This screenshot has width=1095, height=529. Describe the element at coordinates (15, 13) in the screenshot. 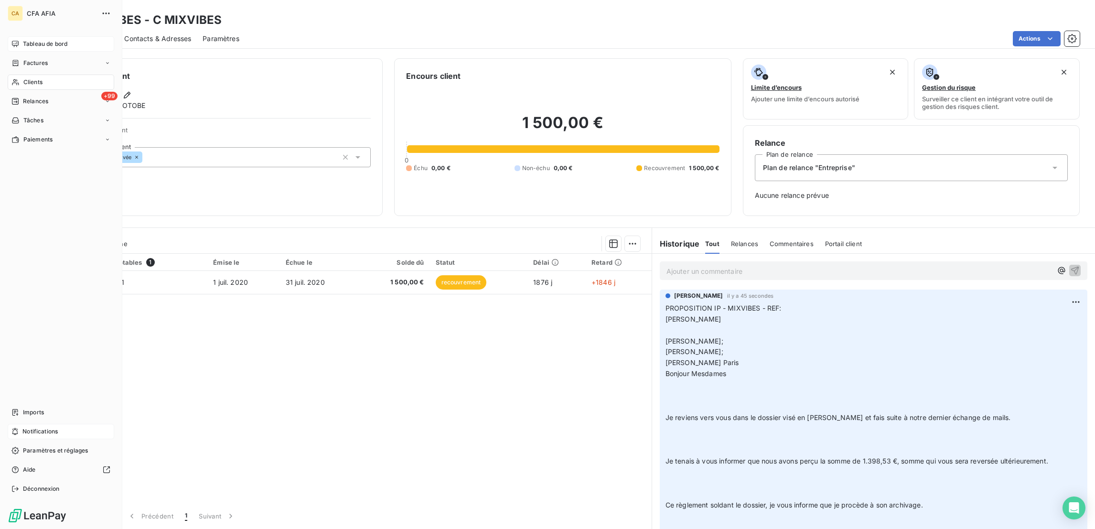

I see `div: CA` at that location.